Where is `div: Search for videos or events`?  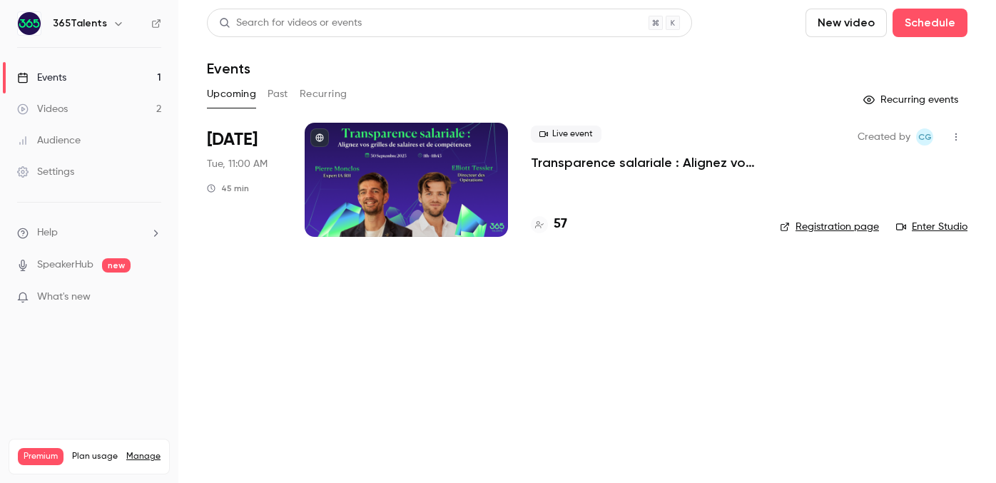 div: Search for videos or events is located at coordinates (291, 23).